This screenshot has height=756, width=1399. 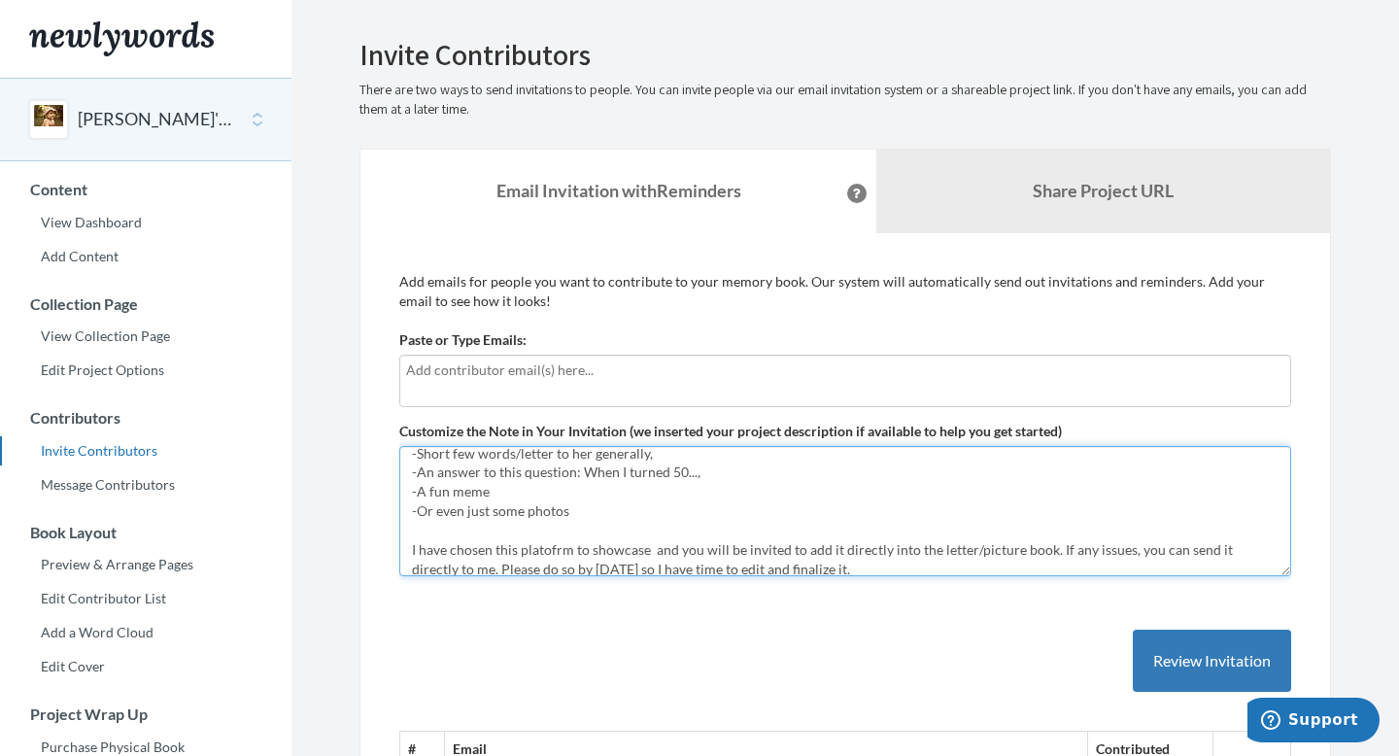 What do you see at coordinates (1211, 661) in the screenshot?
I see `button: Review Invitation` at bounding box center [1211, 661].